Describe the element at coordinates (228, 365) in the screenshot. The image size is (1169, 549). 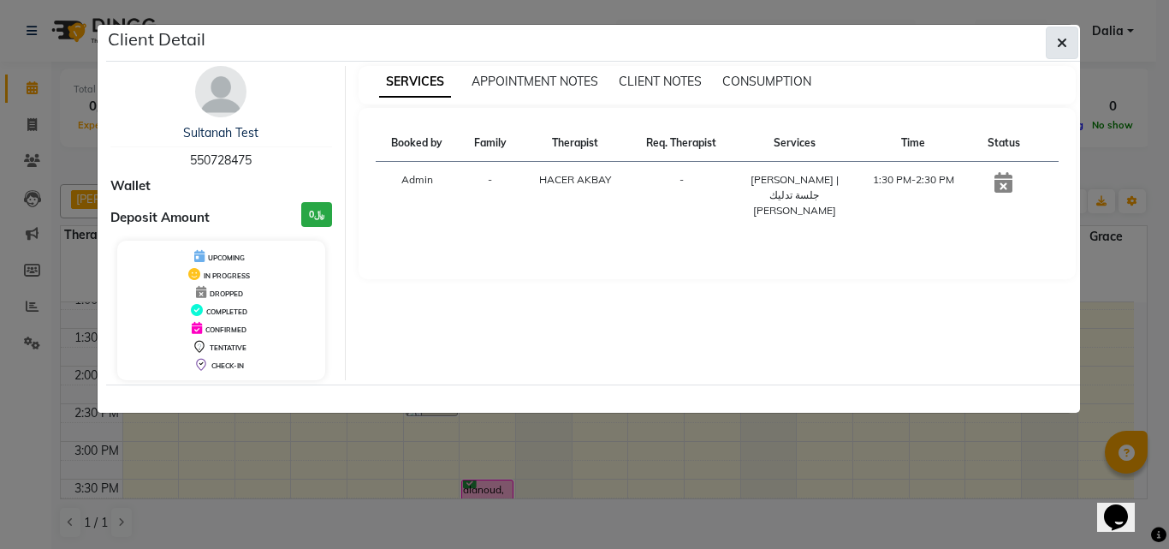
I see `span: CHECK-IN` at that location.